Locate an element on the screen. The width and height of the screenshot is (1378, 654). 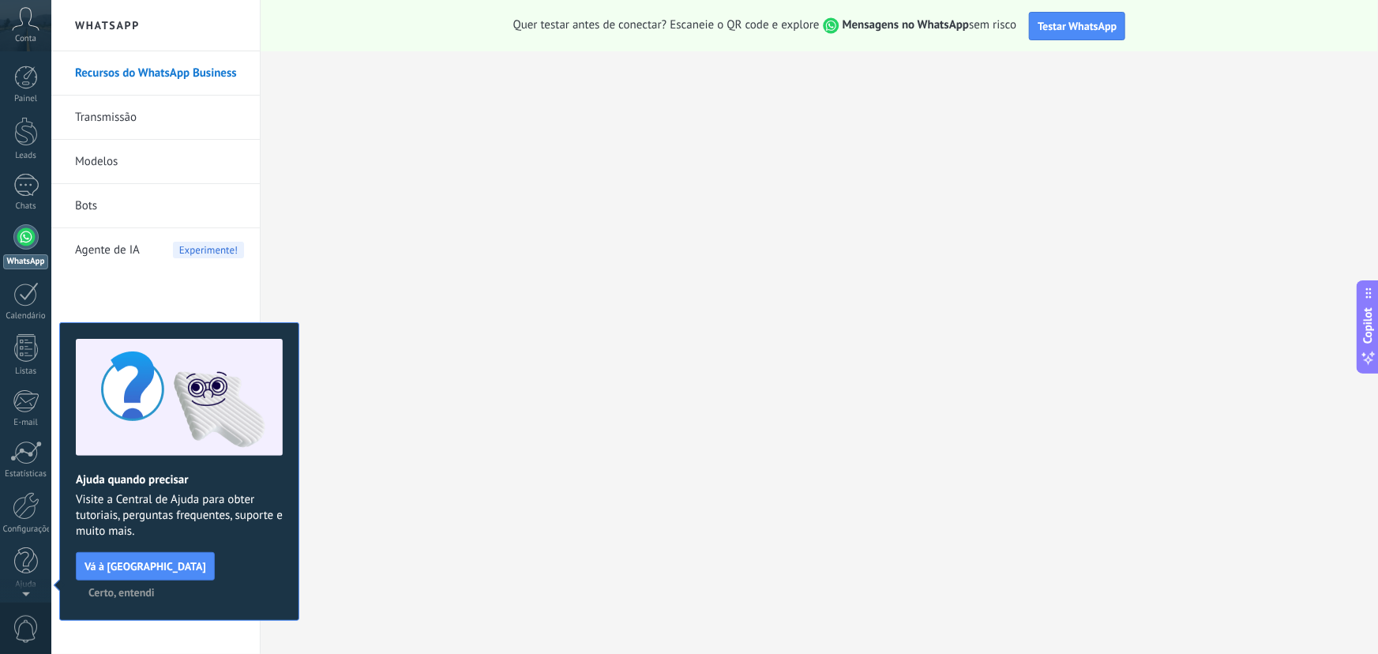
a: Bots is located at coordinates (160, 206).